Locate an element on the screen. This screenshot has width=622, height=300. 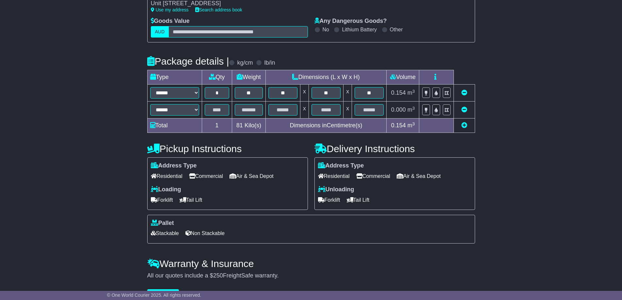
span: 81 is located at coordinates (239, 125).